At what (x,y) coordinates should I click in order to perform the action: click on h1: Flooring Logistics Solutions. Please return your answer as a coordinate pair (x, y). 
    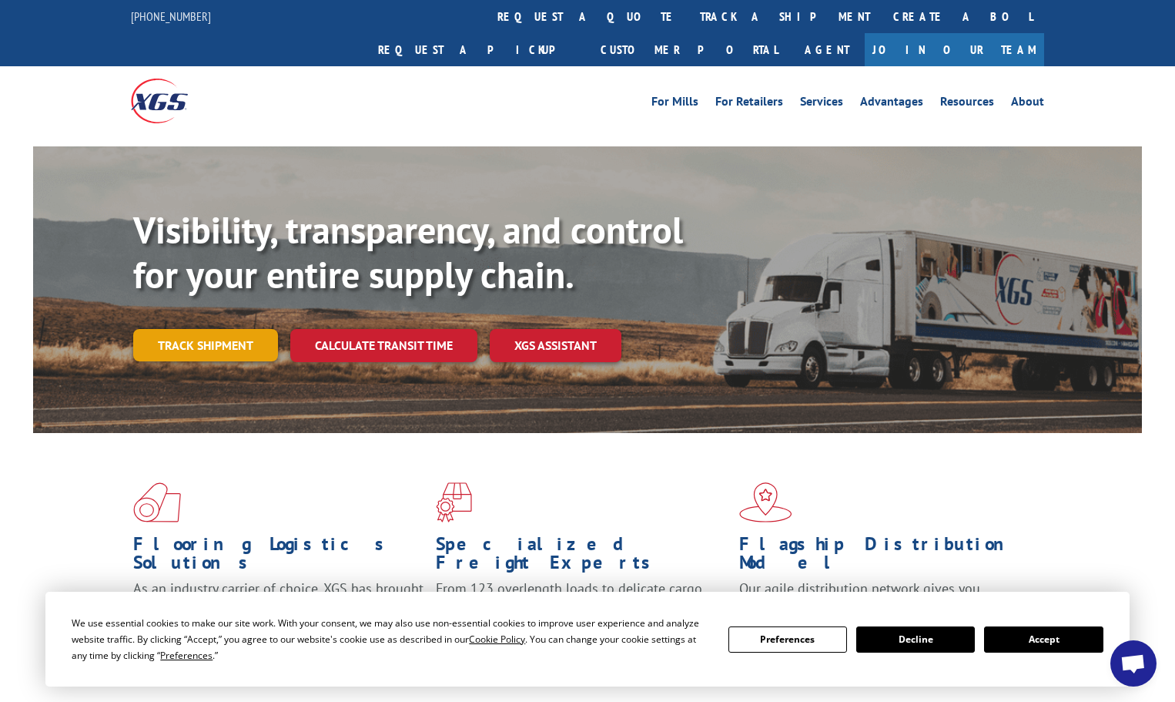
    Looking at the image, I should click on (279, 557).